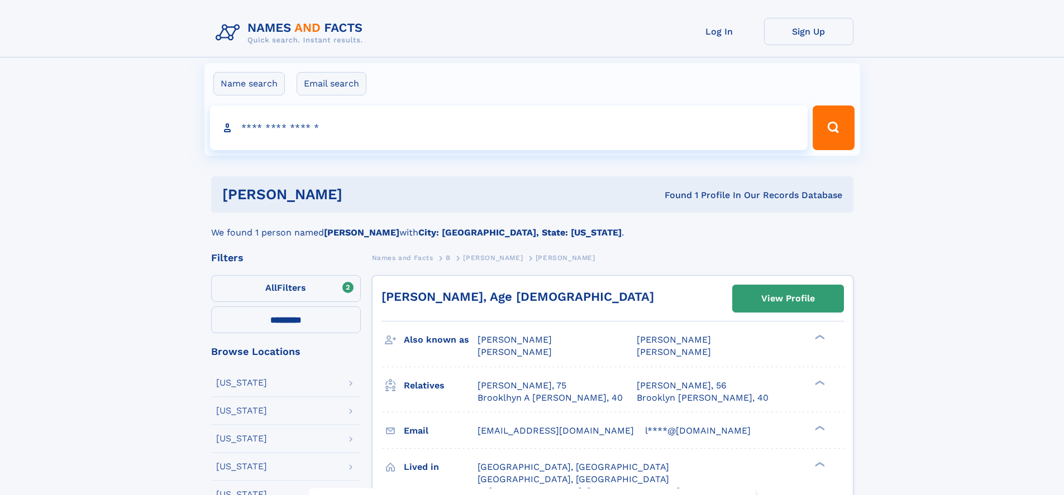 The height and width of the screenshot is (495, 1064). I want to click on h3: Also known as, so click(441, 340).